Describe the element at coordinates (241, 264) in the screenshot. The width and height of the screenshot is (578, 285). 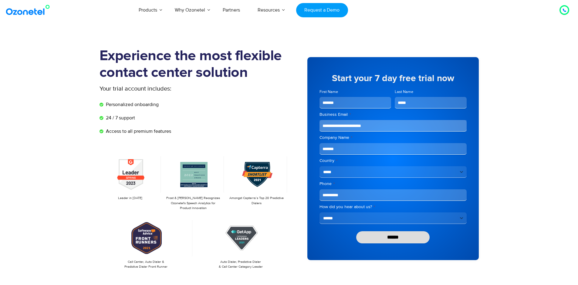
I see `p: Auto Dialer, Predictive Dialer & Call Center Category Leader` at that location.